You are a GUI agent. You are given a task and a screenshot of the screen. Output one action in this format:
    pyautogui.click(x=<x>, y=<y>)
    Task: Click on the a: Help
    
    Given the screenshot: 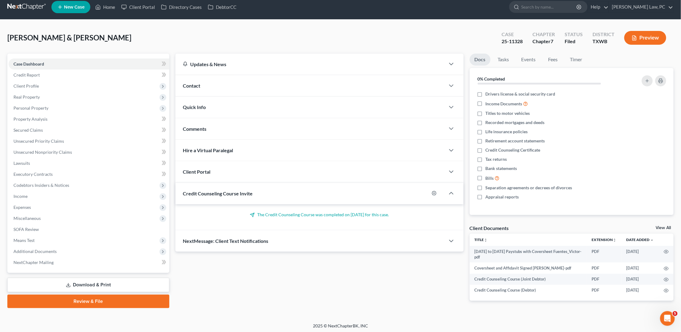 What is the action you would take?
    pyautogui.click(x=598, y=7)
    